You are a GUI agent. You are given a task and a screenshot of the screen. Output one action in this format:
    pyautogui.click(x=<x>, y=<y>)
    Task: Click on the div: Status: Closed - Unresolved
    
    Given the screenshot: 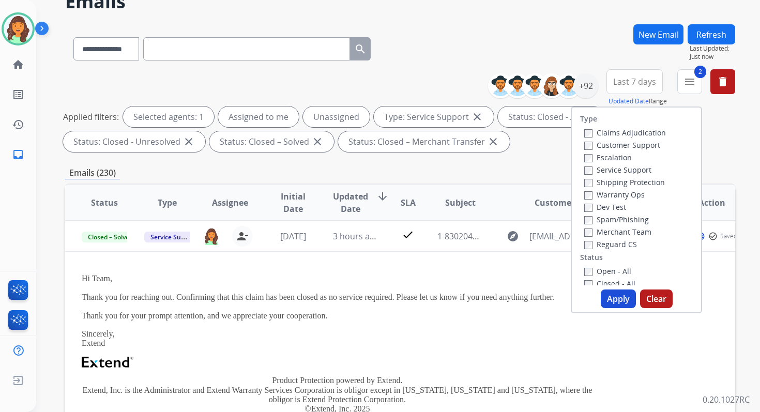 What is the action you would take?
    pyautogui.click(x=134, y=142)
    